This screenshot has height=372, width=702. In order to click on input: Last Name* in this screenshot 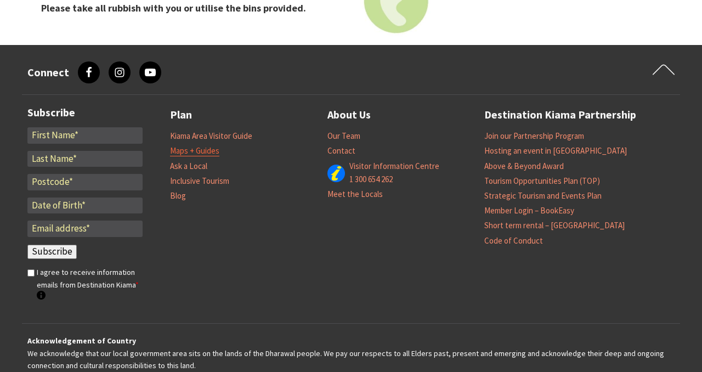, I will do `click(85, 159)`.